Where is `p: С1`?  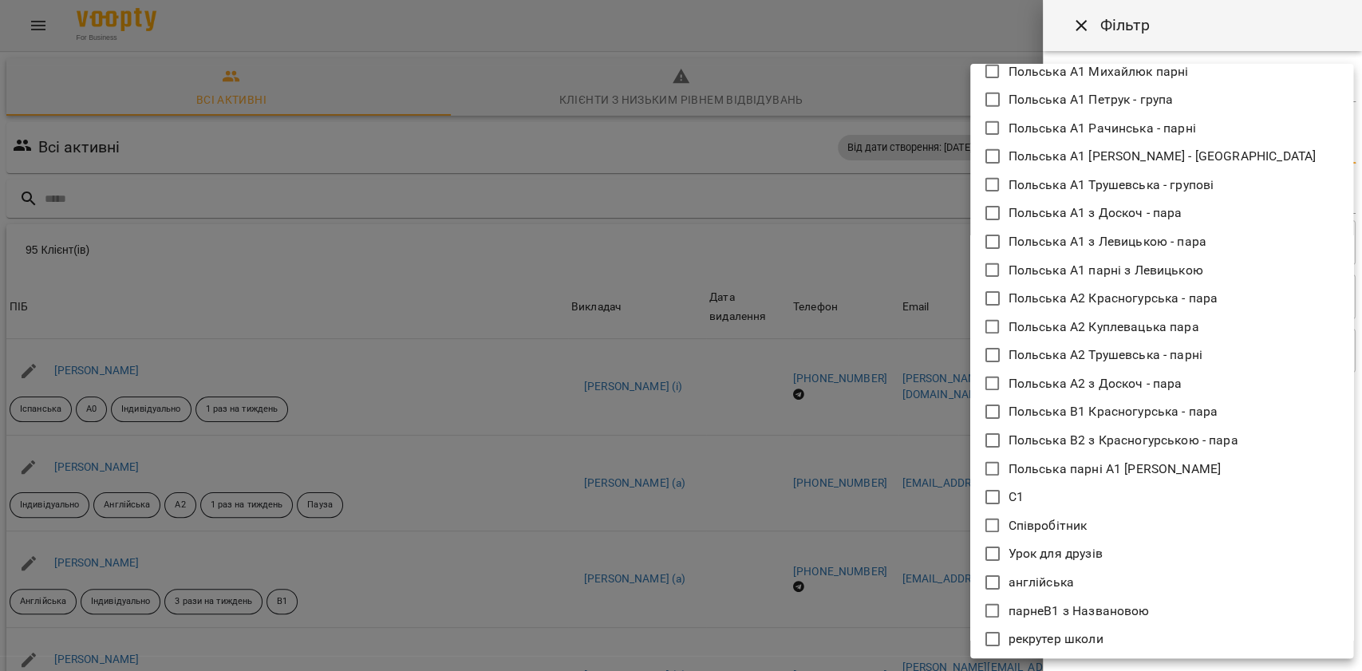 p: С1 is located at coordinates (1016, 497).